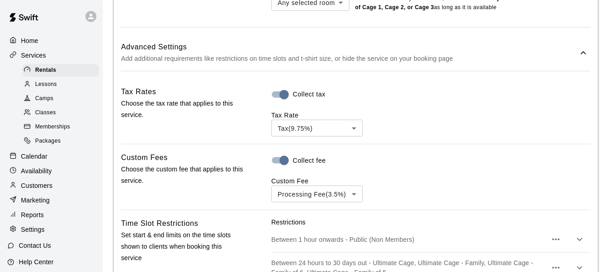 This screenshot has width=609, height=272. Describe the element at coordinates (60, 70) in the screenshot. I see `div: Rentals` at that location.